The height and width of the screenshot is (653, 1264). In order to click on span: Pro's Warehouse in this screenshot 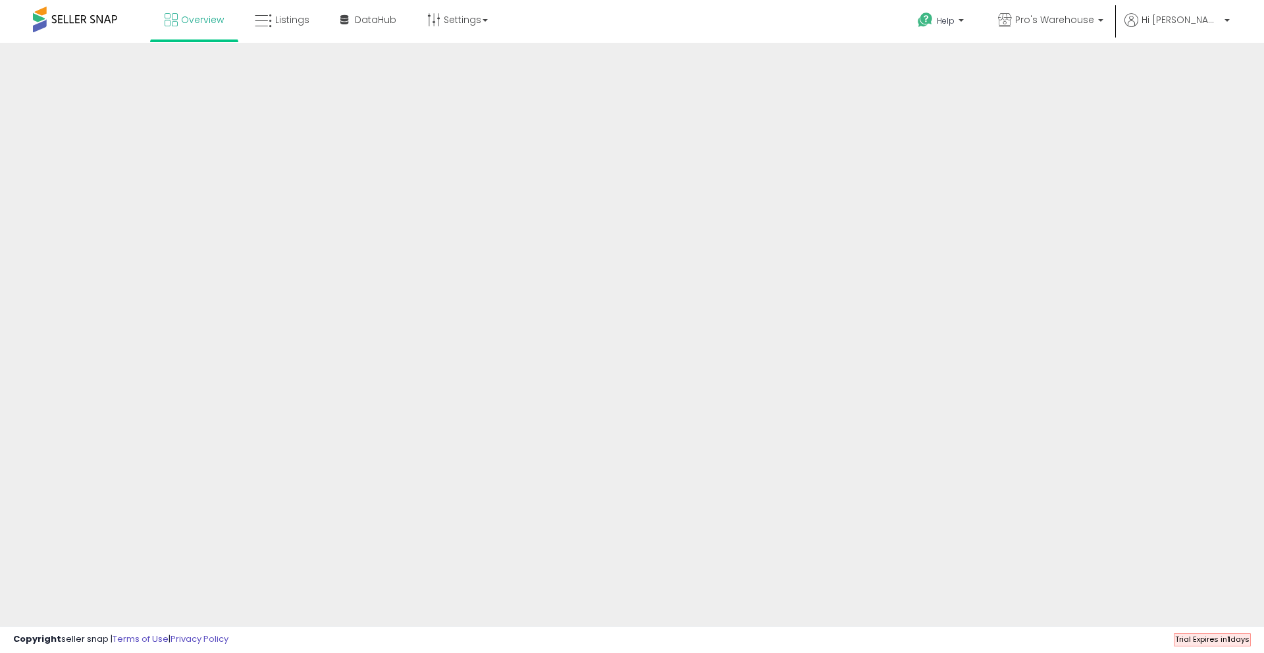, I will do `click(1055, 20)`.